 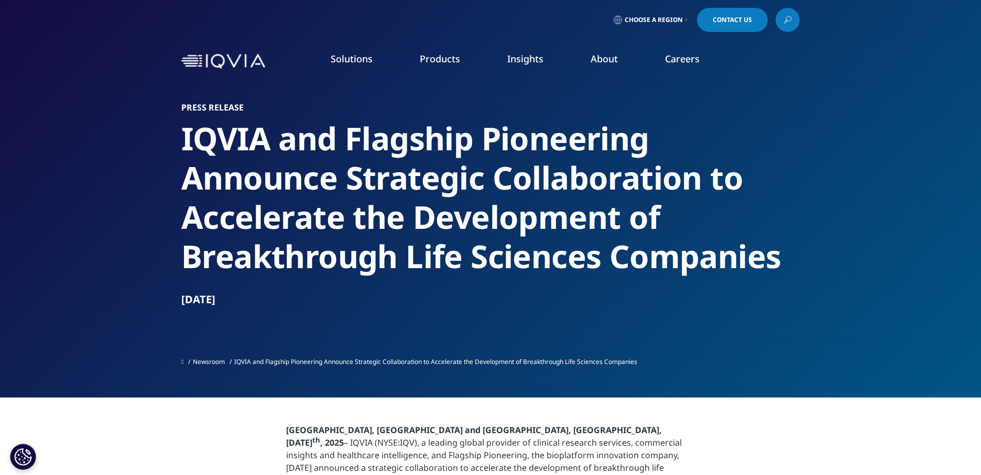 I want to click on a: Insights, so click(x=525, y=59).